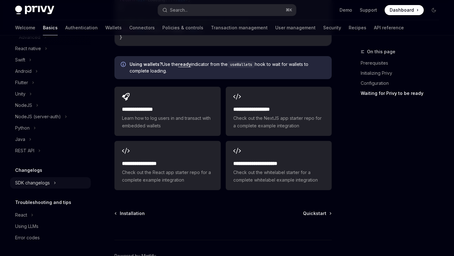 This screenshot has height=256, width=454. I want to click on div: NodeJS, so click(24, 105).